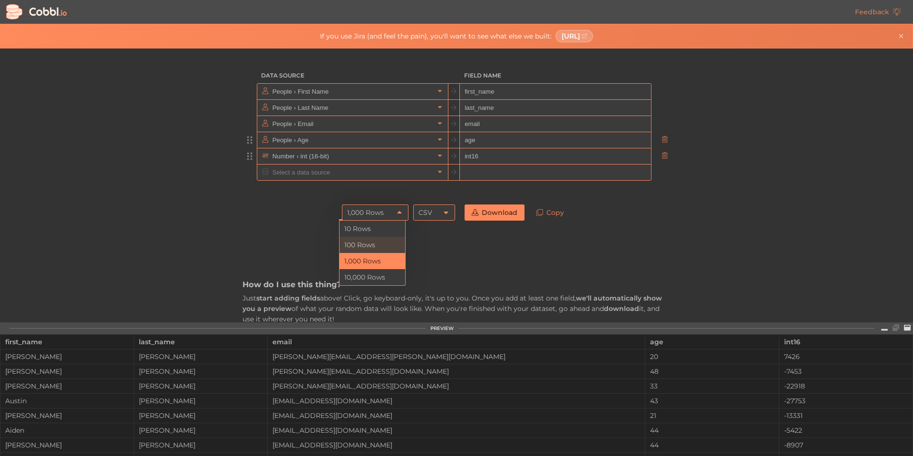  What do you see at coordinates (372, 261) in the screenshot?
I see `li: 1,000 Rows` at bounding box center [372, 261].